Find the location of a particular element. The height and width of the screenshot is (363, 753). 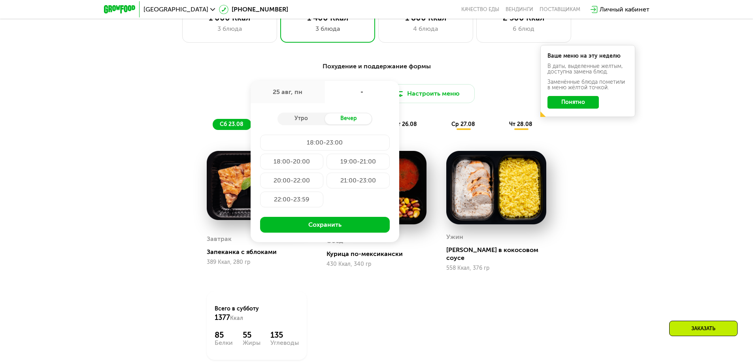

div: В даты, выделенные желтым, доступна замена блюд. is located at coordinates (588, 69).